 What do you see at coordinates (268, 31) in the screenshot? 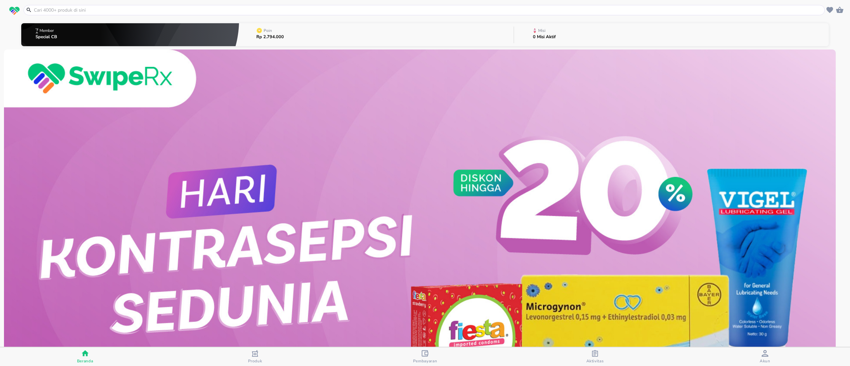
I see `p: Poin` at bounding box center [268, 31].